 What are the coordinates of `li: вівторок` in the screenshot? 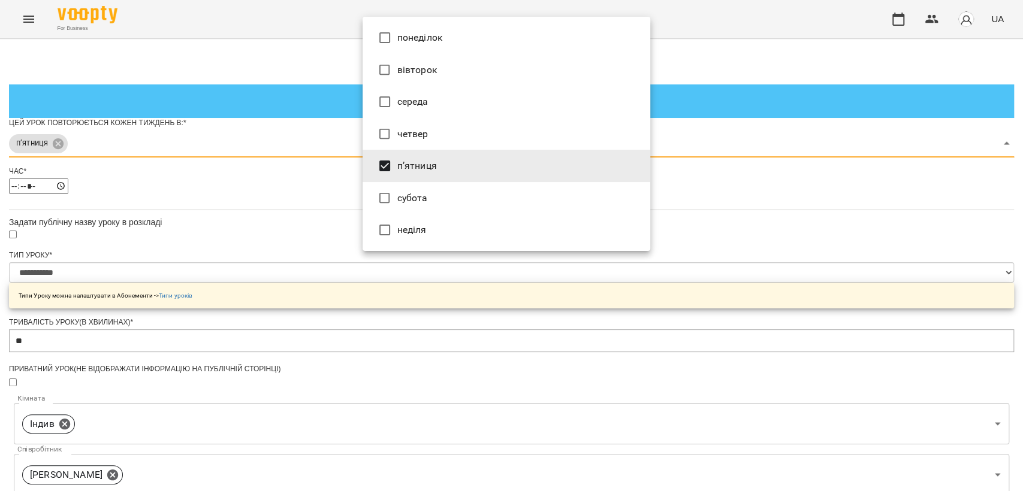 It's located at (506, 70).